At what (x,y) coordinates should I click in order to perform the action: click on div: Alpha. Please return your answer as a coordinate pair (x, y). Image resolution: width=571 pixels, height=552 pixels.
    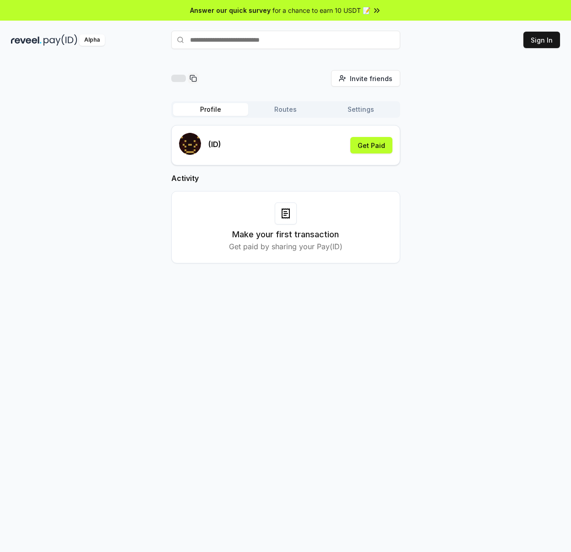
    Looking at the image, I should click on (92, 40).